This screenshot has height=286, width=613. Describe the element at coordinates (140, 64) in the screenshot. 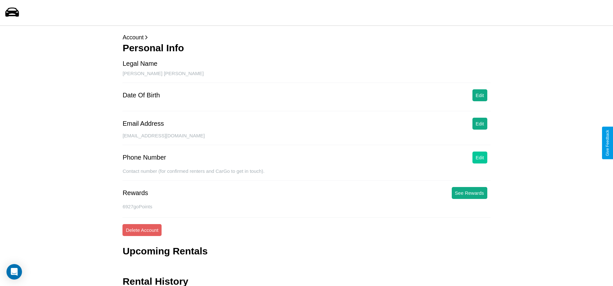

I see `div: Legal Name` at that location.